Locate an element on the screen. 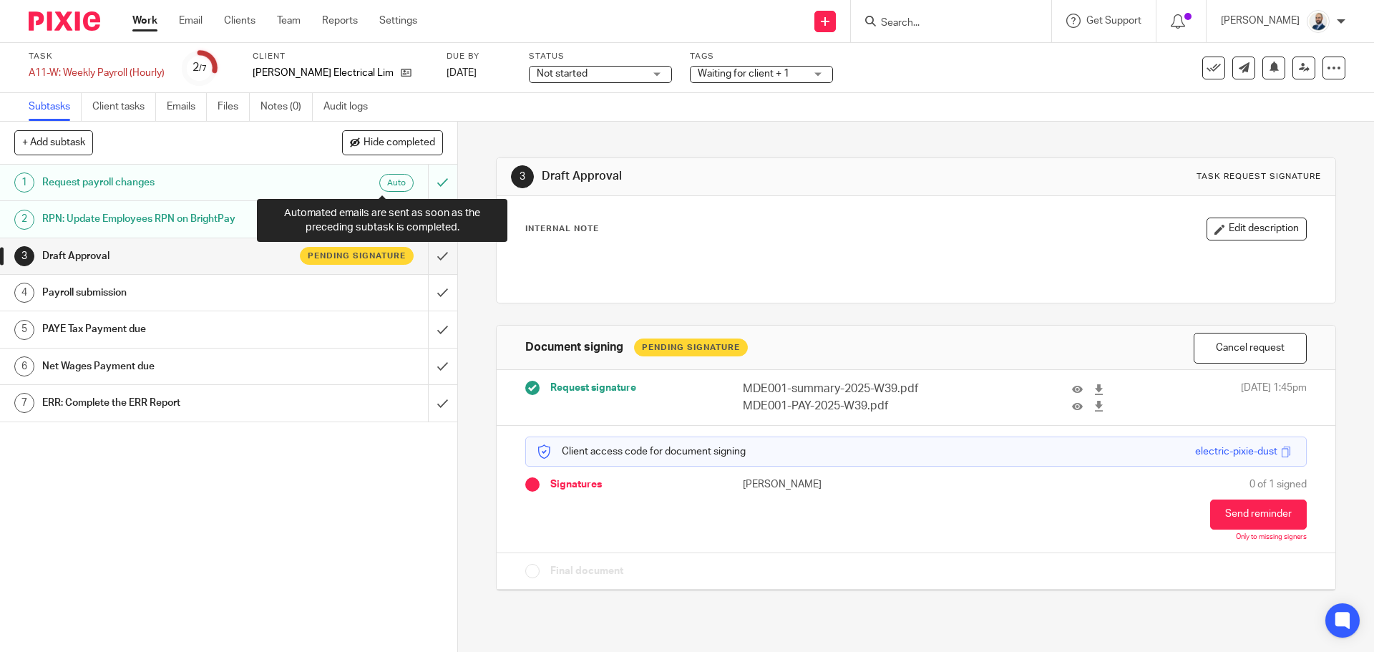 This screenshot has height=652, width=1374. h1: Payroll submission is located at coordinates (166, 293).